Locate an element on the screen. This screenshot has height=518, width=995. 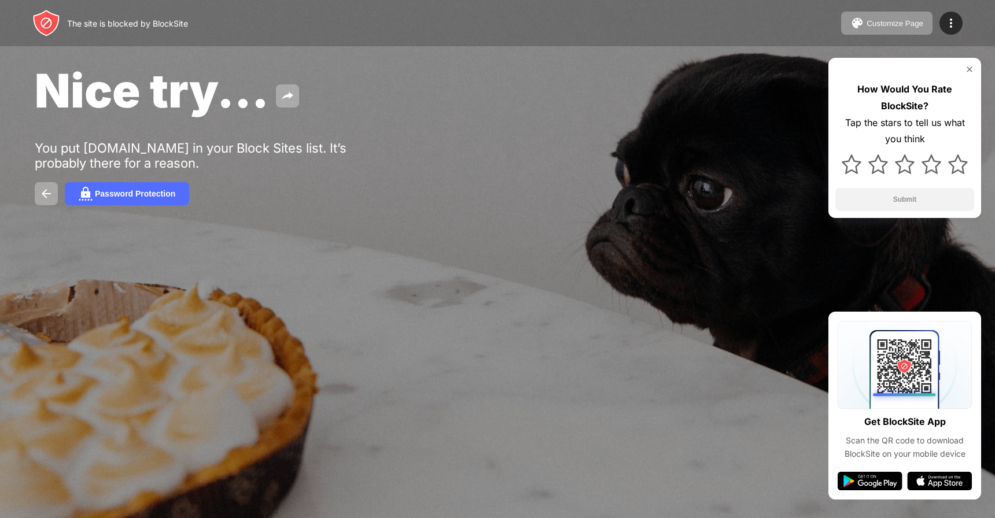
div: Tap the stars to tell us what you think is located at coordinates (905, 131).